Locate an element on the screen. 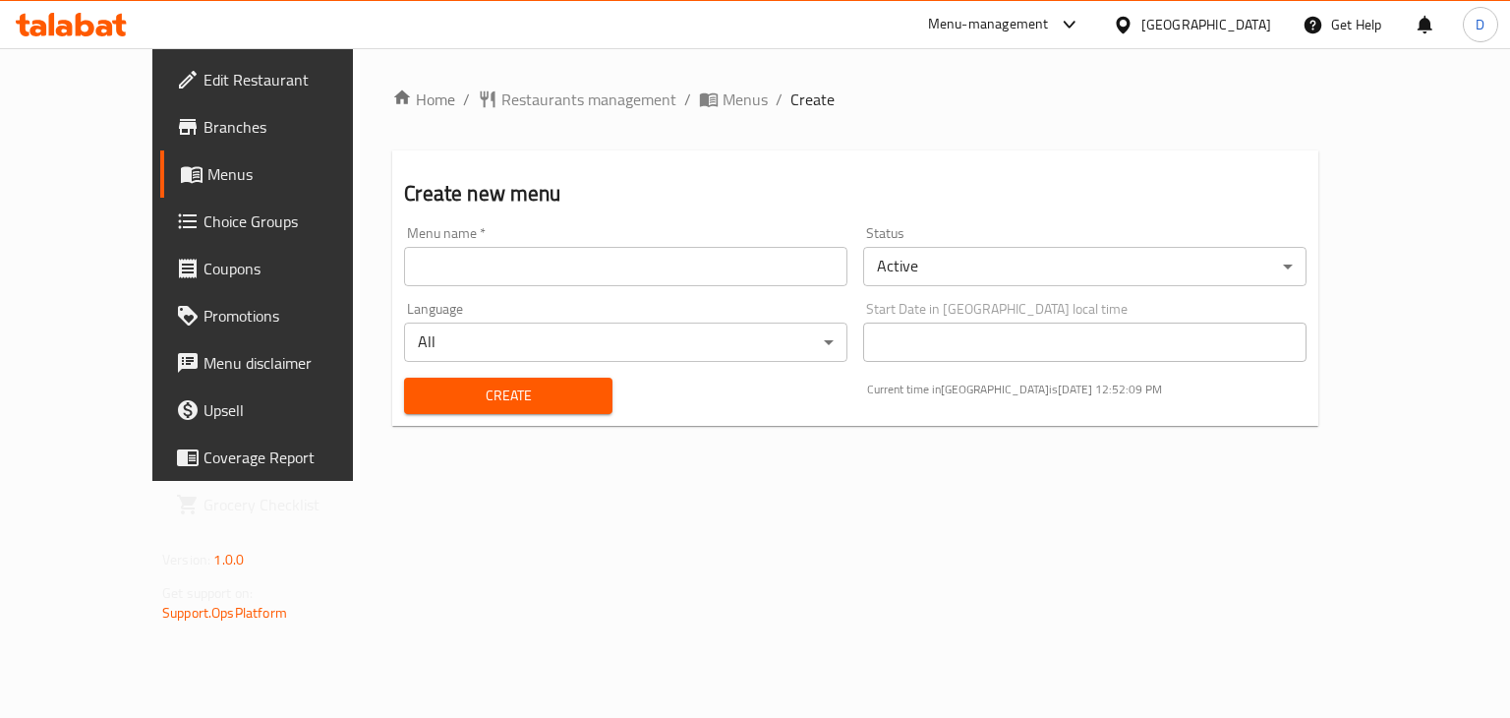 The height and width of the screenshot is (718, 1510). span: Restaurants management is located at coordinates (589, 99).